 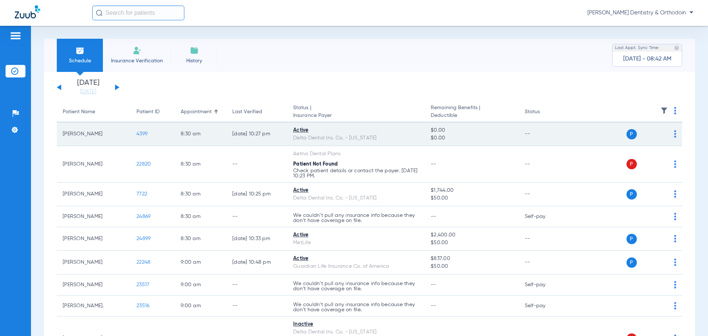 What do you see at coordinates (472, 235) in the screenshot?
I see `span: $2,400.00` at bounding box center [472, 235].